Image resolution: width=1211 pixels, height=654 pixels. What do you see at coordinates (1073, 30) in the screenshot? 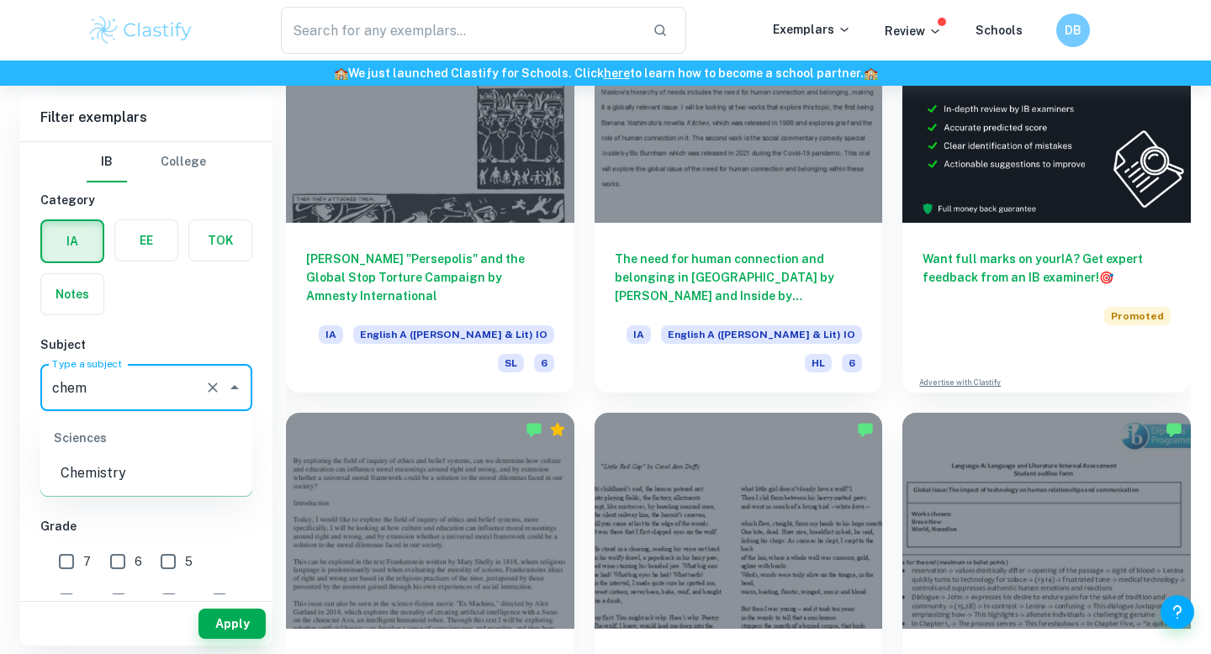
I see `h6: DB` at bounding box center [1073, 30].